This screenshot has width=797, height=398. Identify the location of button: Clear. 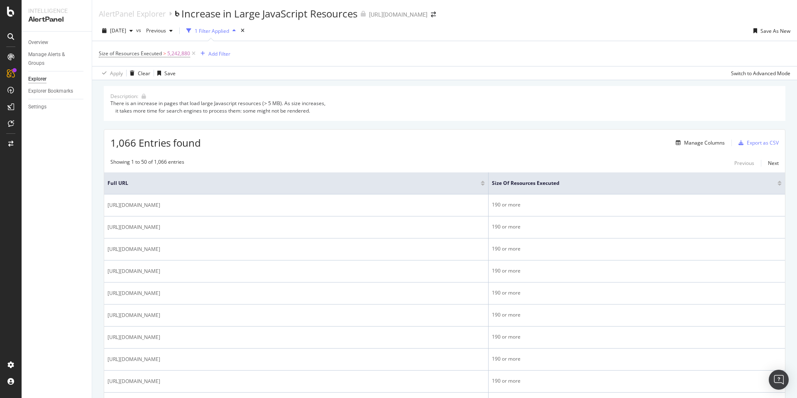
(138, 73).